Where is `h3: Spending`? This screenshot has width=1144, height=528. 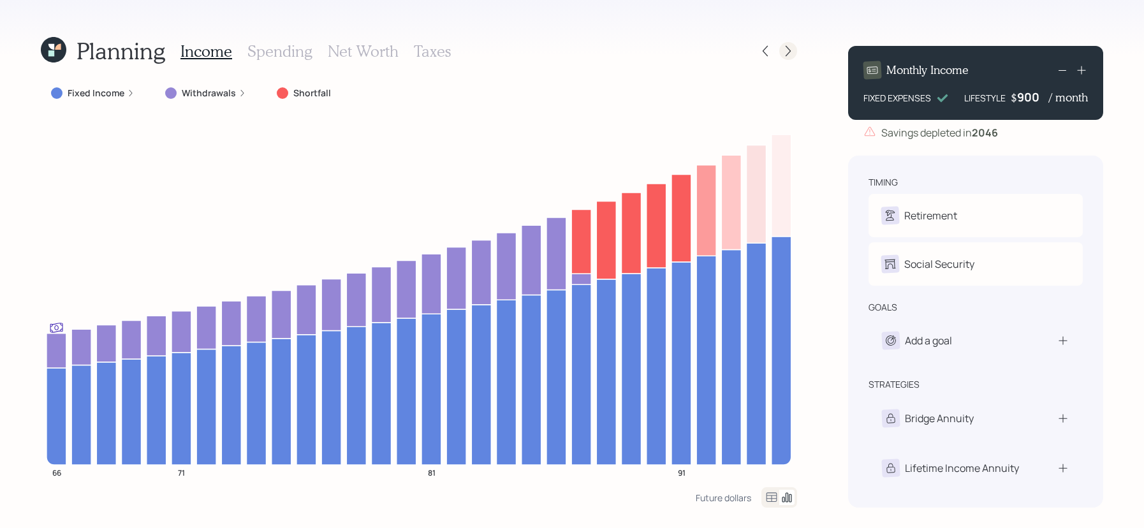 h3: Spending is located at coordinates (280, 51).